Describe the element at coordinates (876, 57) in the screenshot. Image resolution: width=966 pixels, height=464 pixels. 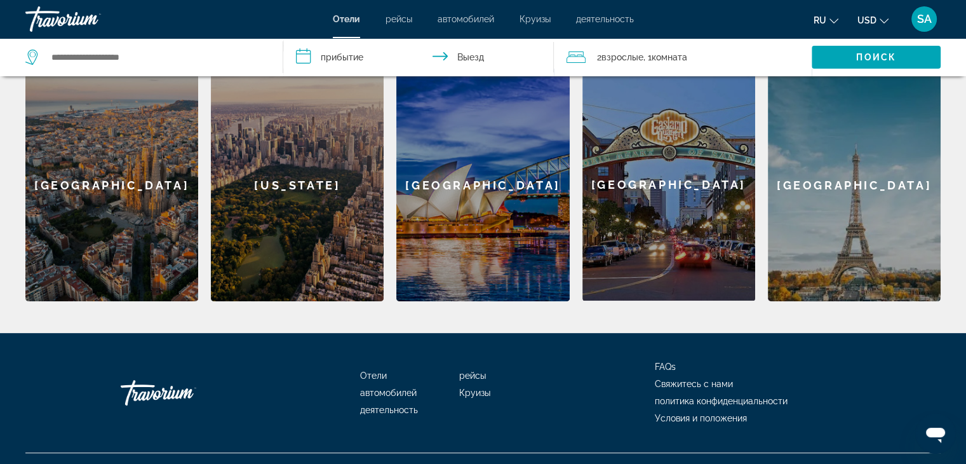
I see `button: Поиск` at that location.